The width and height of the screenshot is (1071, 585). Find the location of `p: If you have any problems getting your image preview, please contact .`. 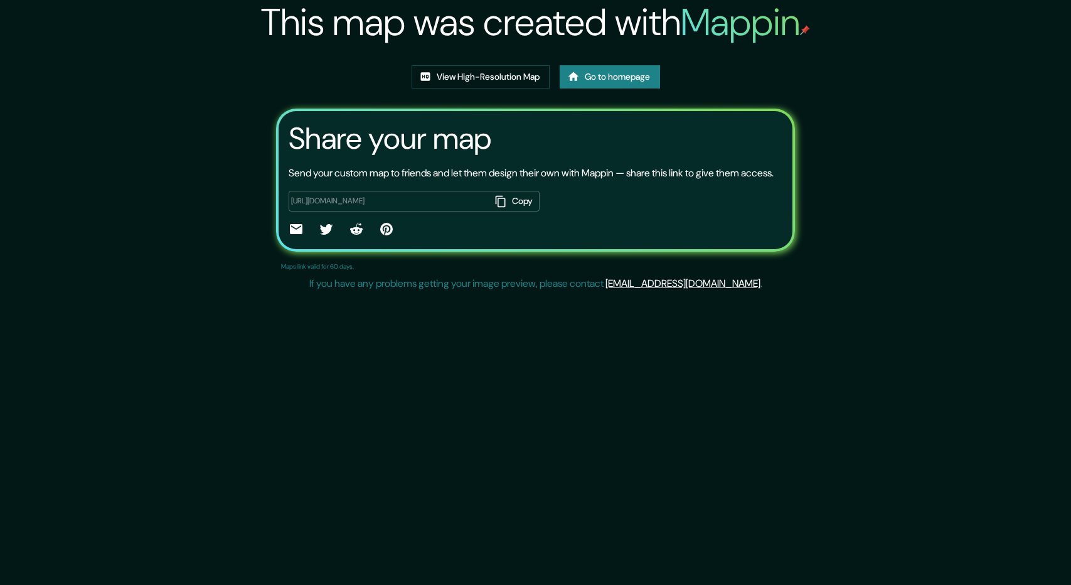

p: If you have any problems getting your image preview, please contact . is located at coordinates (536, 284).